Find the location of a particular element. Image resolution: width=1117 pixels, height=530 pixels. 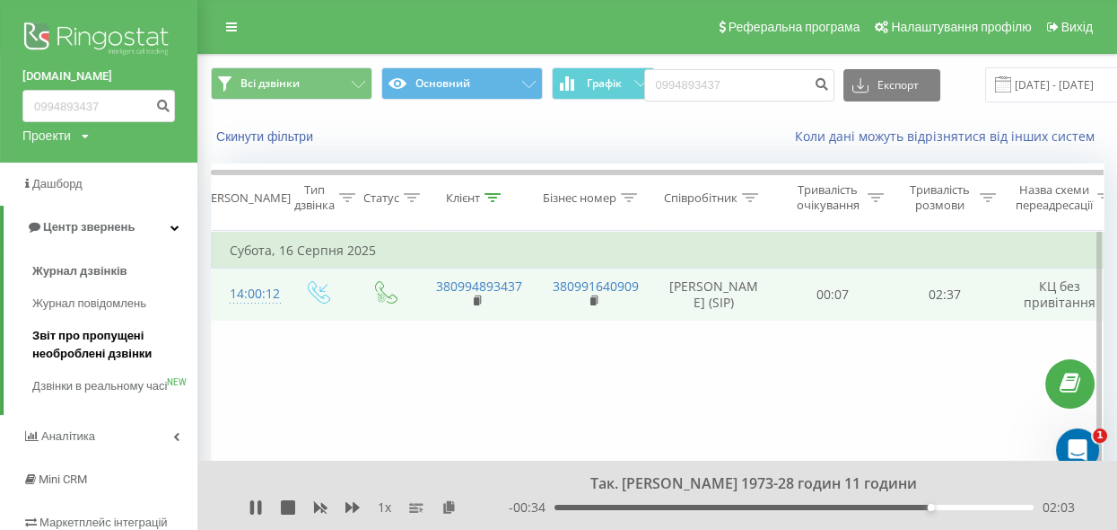

div: Accessibility label is located at coordinates (932, 507).